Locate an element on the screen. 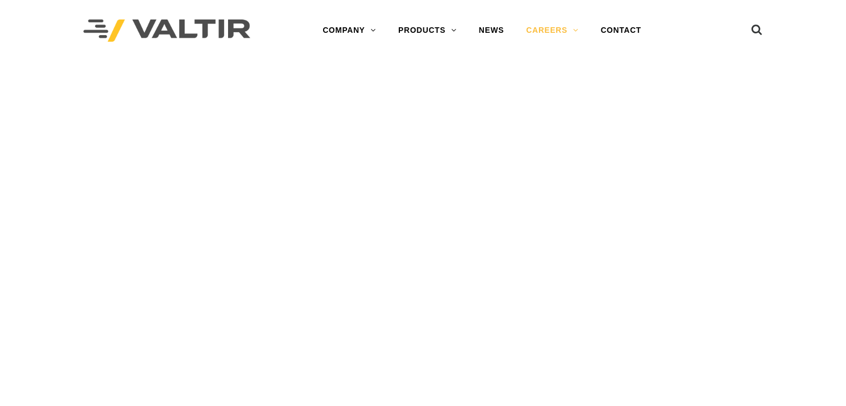 This screenshot has height=406, width=846. a: CONTACT is located at coordinates (621, 31).